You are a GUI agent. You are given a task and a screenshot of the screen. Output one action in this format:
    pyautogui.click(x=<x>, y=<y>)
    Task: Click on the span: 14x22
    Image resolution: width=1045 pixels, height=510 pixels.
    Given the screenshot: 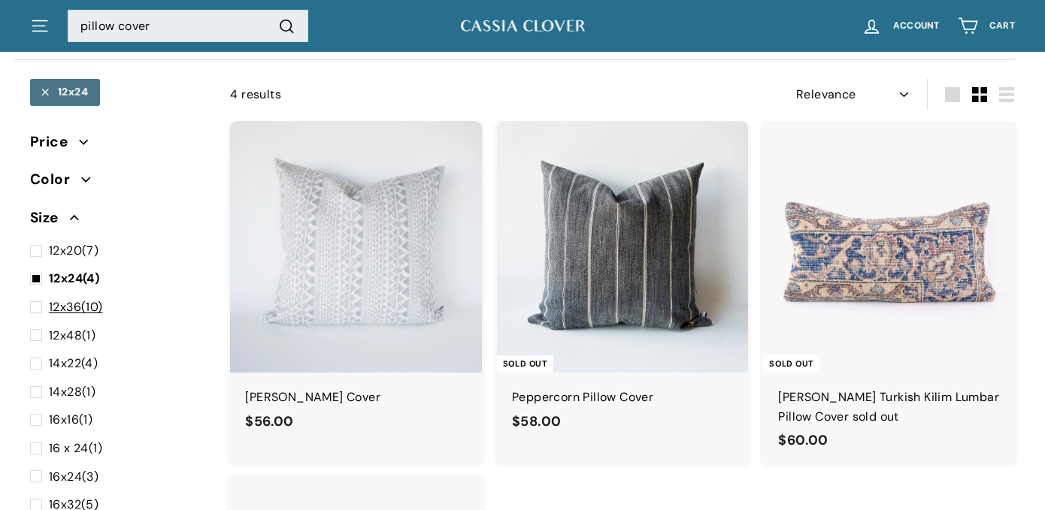 What is the action you would take?
    pyautogui.click(x=65, y=363)
    